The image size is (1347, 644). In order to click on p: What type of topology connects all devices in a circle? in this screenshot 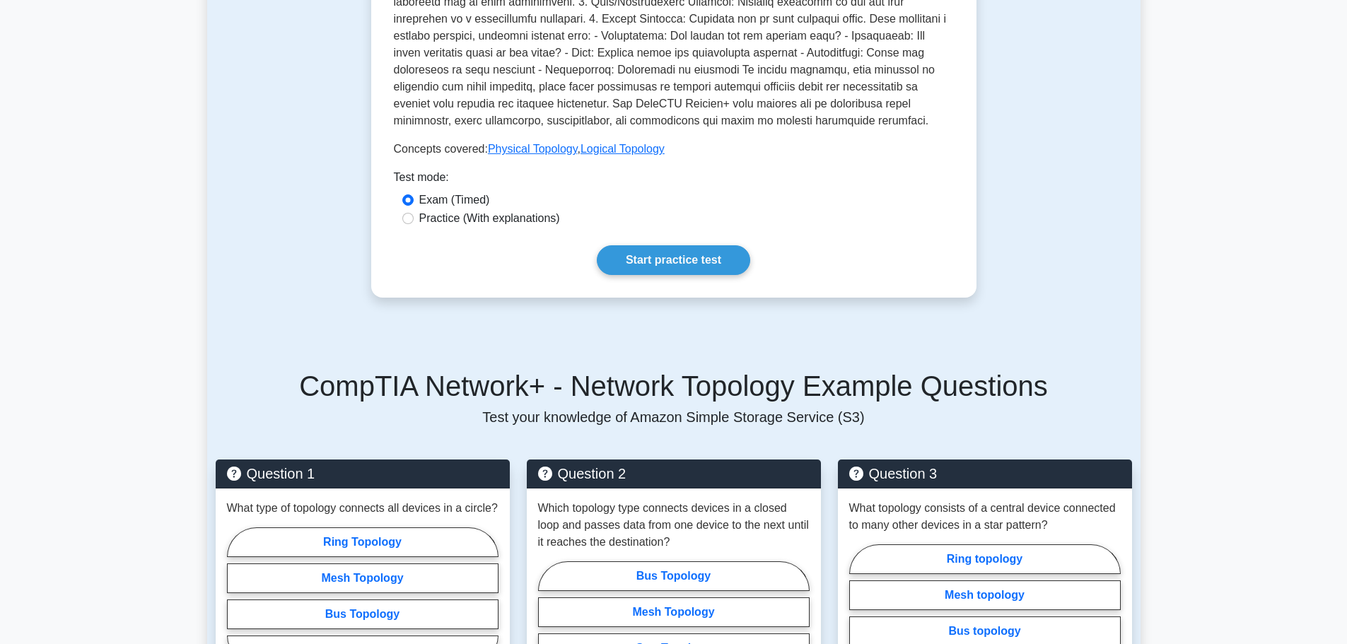, I will do `click(362, 508)`.